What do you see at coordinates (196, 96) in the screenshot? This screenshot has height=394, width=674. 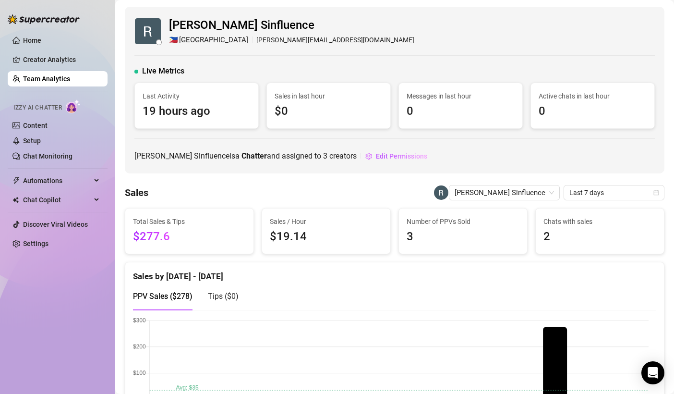 I see `span: Last Activity` at bounding box center [196, 96].